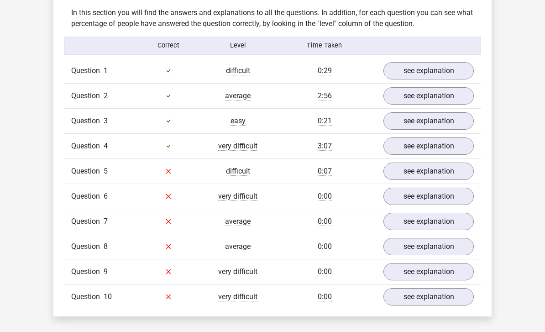 This screenshot has width=545, height=332. What do you see at coordinates (324, 121) in the screenshot?
I see `span: 0:21` at bounding box center [324, 121].